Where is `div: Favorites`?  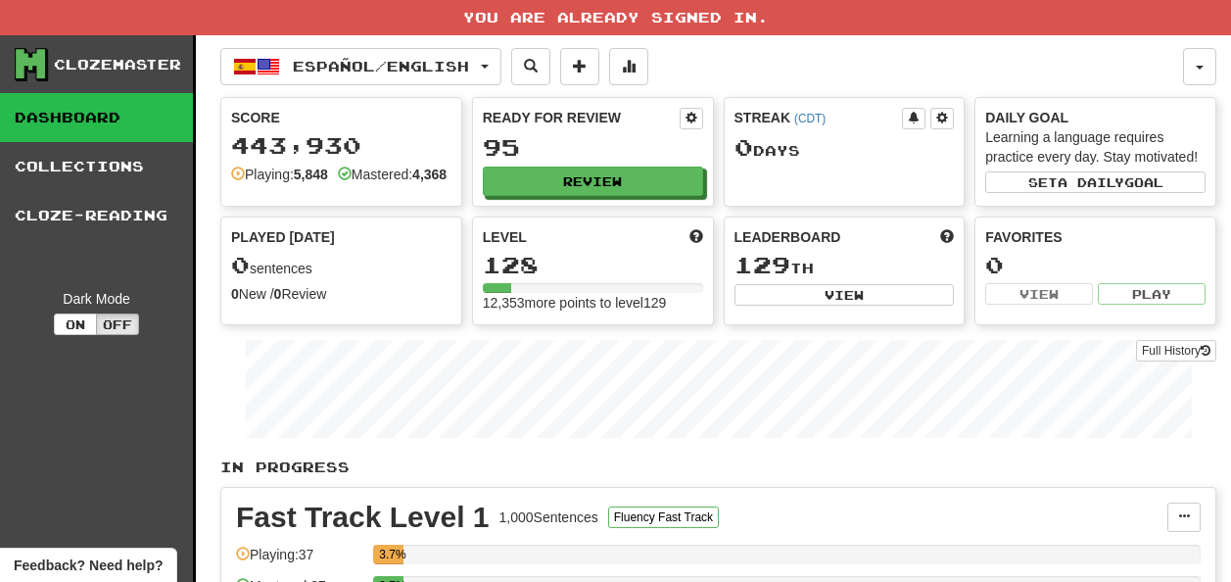 div: Favorites is located at coordinates (1095, 237).